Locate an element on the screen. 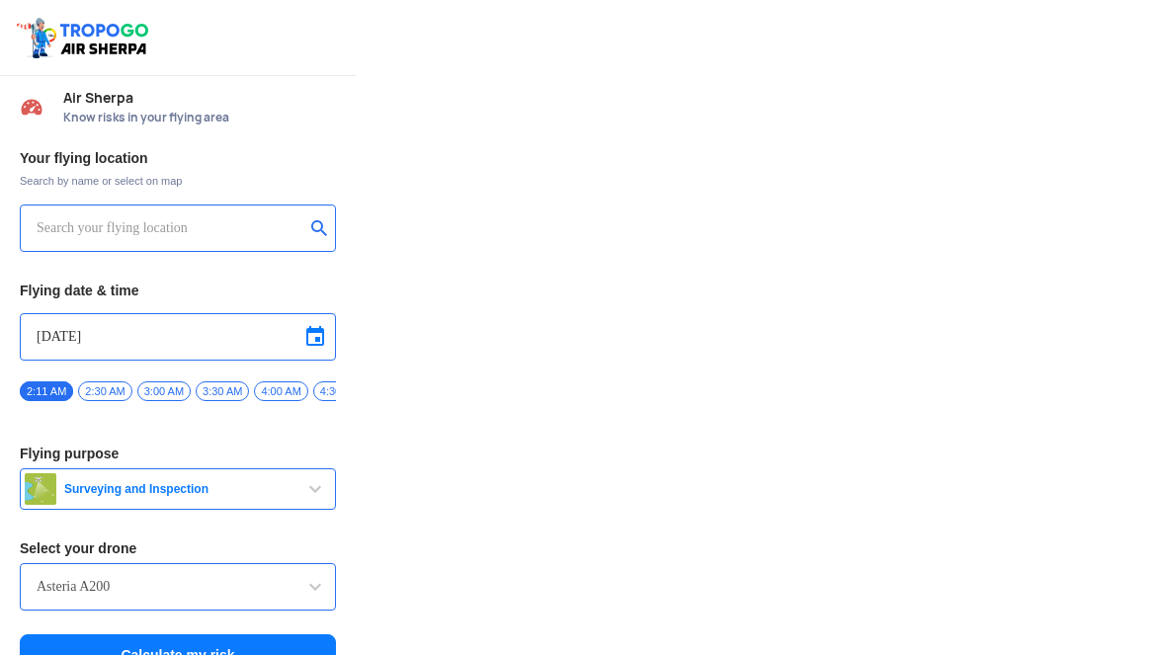 The width and height of the screenshot is (1166, 655). button: Surveying and Inspection is located at coordinates (178, 489).